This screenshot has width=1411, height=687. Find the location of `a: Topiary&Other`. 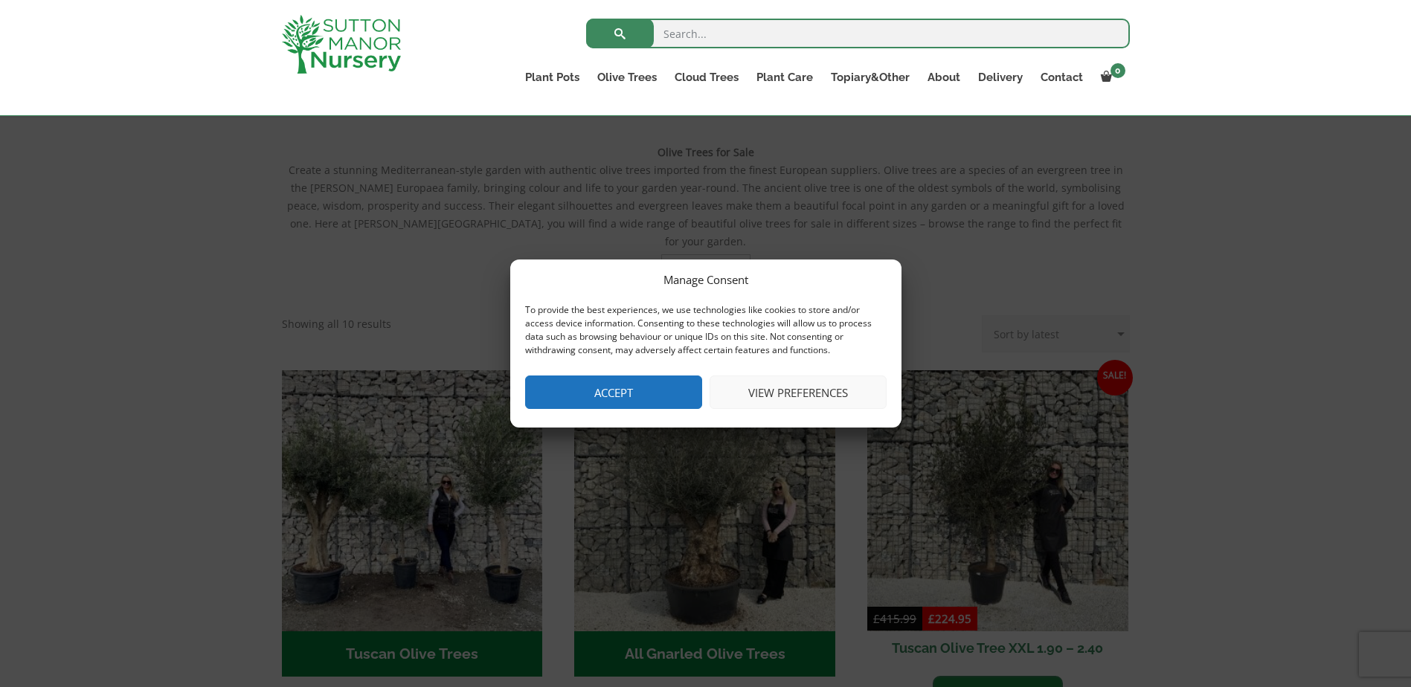

a: Topiary&Other is located at coordinates (871, 77).